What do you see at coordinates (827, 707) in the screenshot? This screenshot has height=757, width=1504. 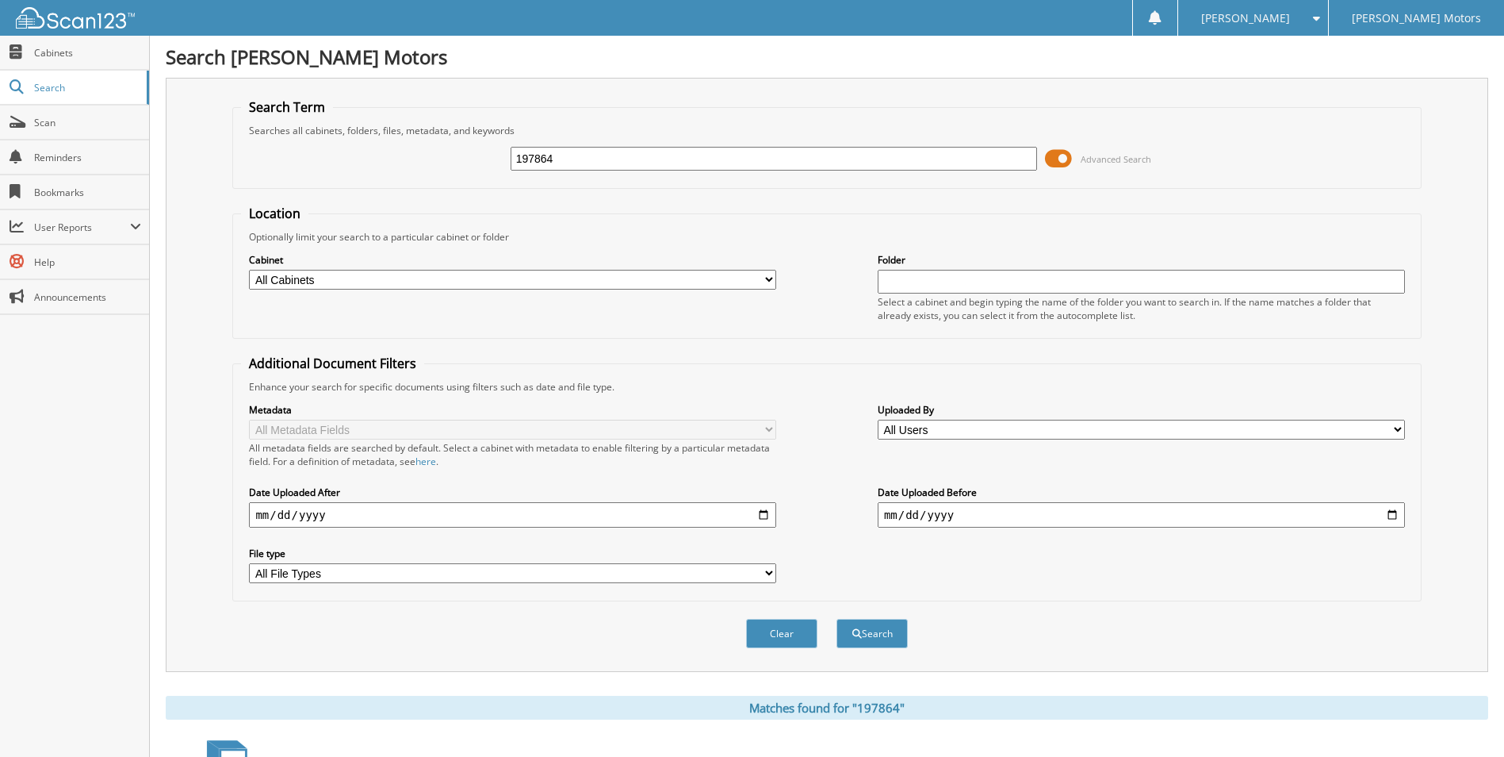 I see `div: Matches found for "197864"` at bounding box center [827, 707].